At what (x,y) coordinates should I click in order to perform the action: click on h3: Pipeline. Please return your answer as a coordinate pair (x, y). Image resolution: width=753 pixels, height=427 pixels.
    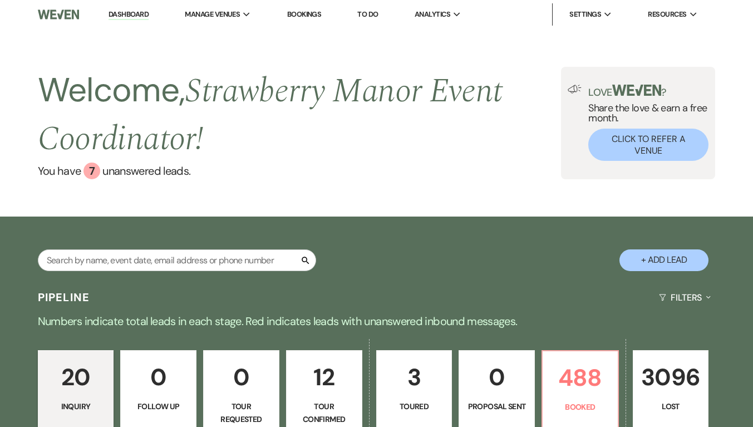
    Looking at the image, I should click on (64, 297).